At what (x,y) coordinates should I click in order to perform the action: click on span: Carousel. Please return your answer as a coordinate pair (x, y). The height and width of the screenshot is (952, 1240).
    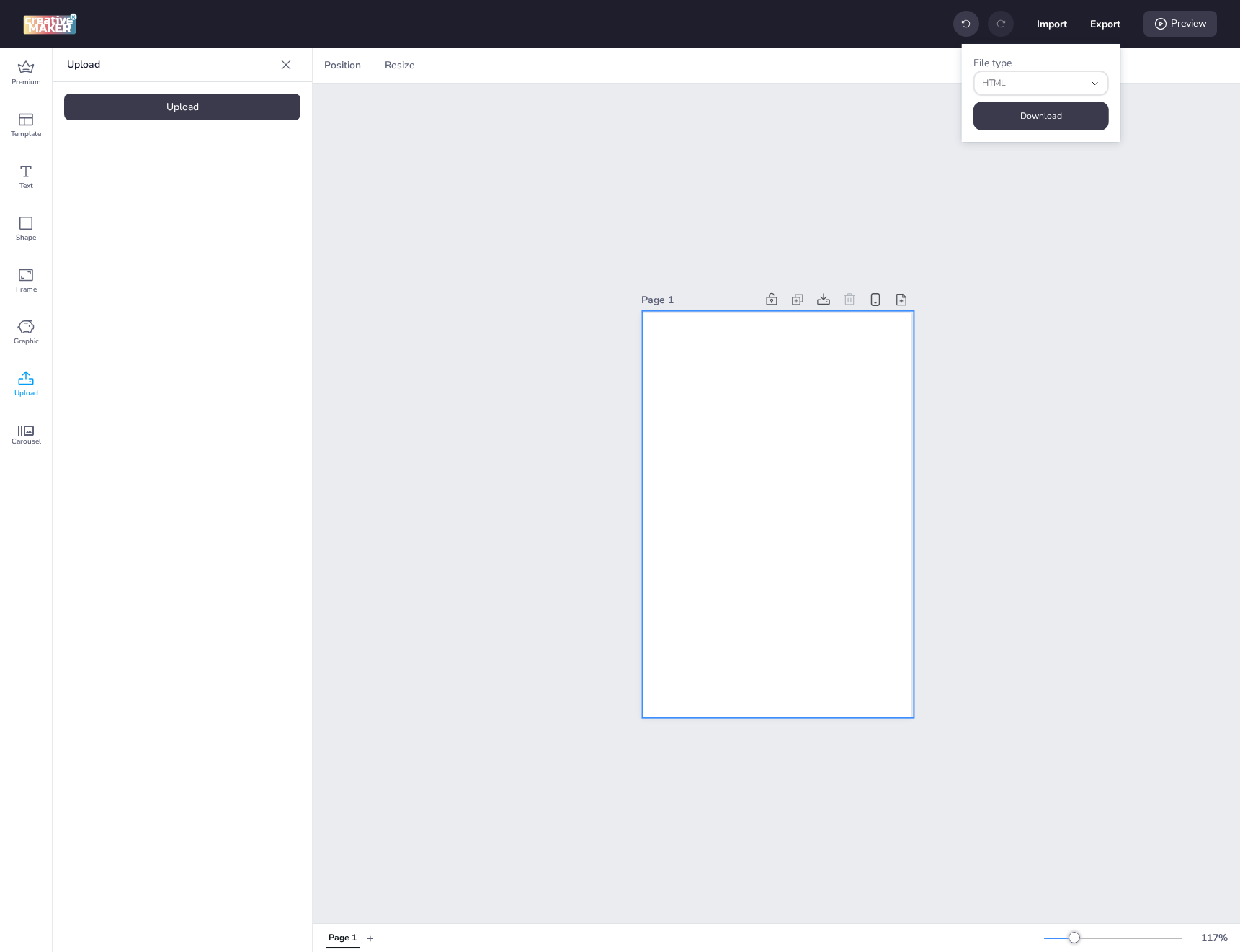
    Looking at the image, I should click on (26, 441).